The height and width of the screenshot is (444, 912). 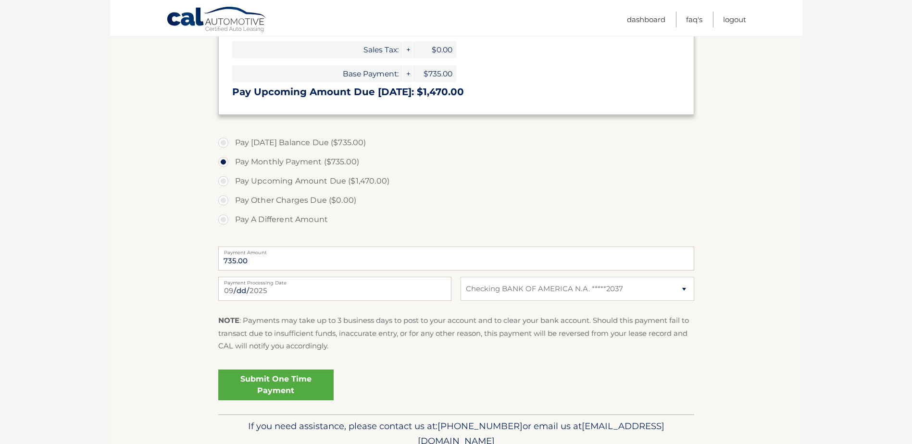 I want to click on span: Sales Tax:, so click(x=317, y=50).